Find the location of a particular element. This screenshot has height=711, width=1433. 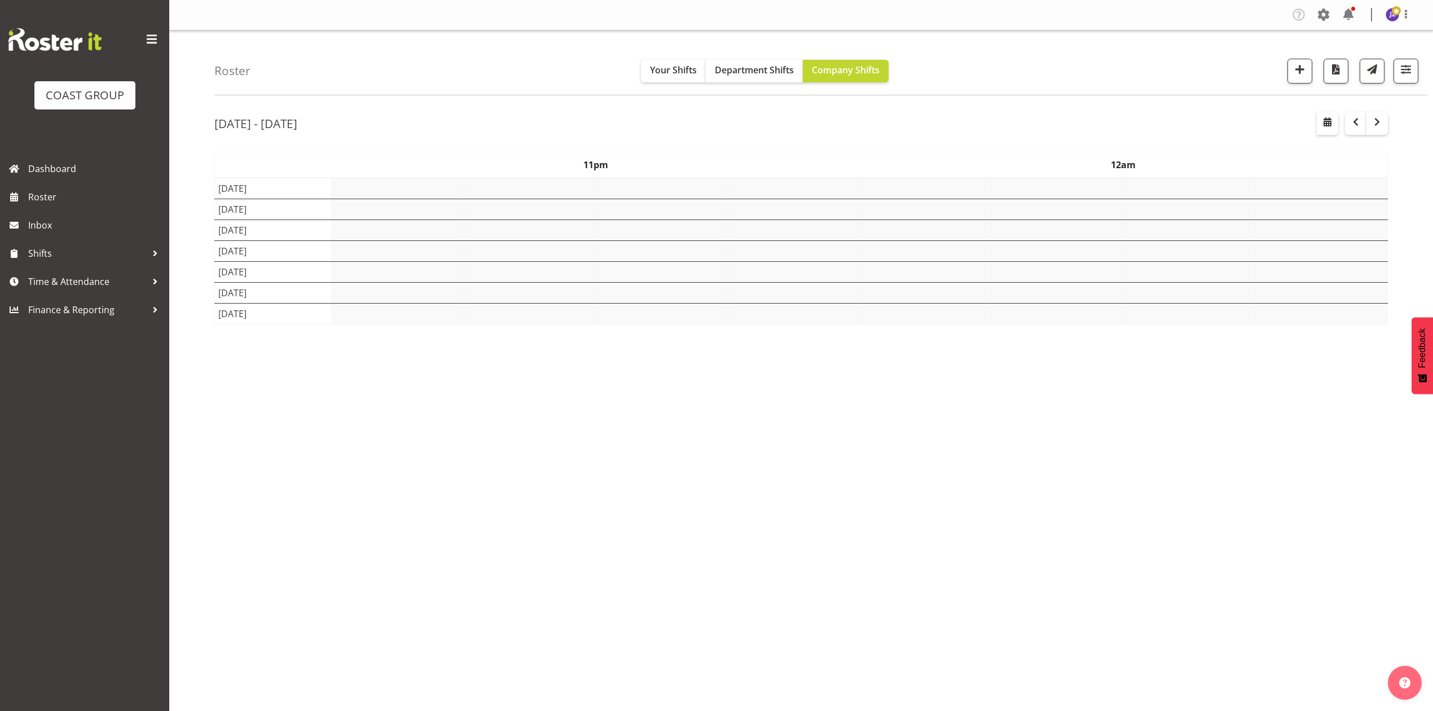

span: Feedback is located at coordinates (1422, 348).